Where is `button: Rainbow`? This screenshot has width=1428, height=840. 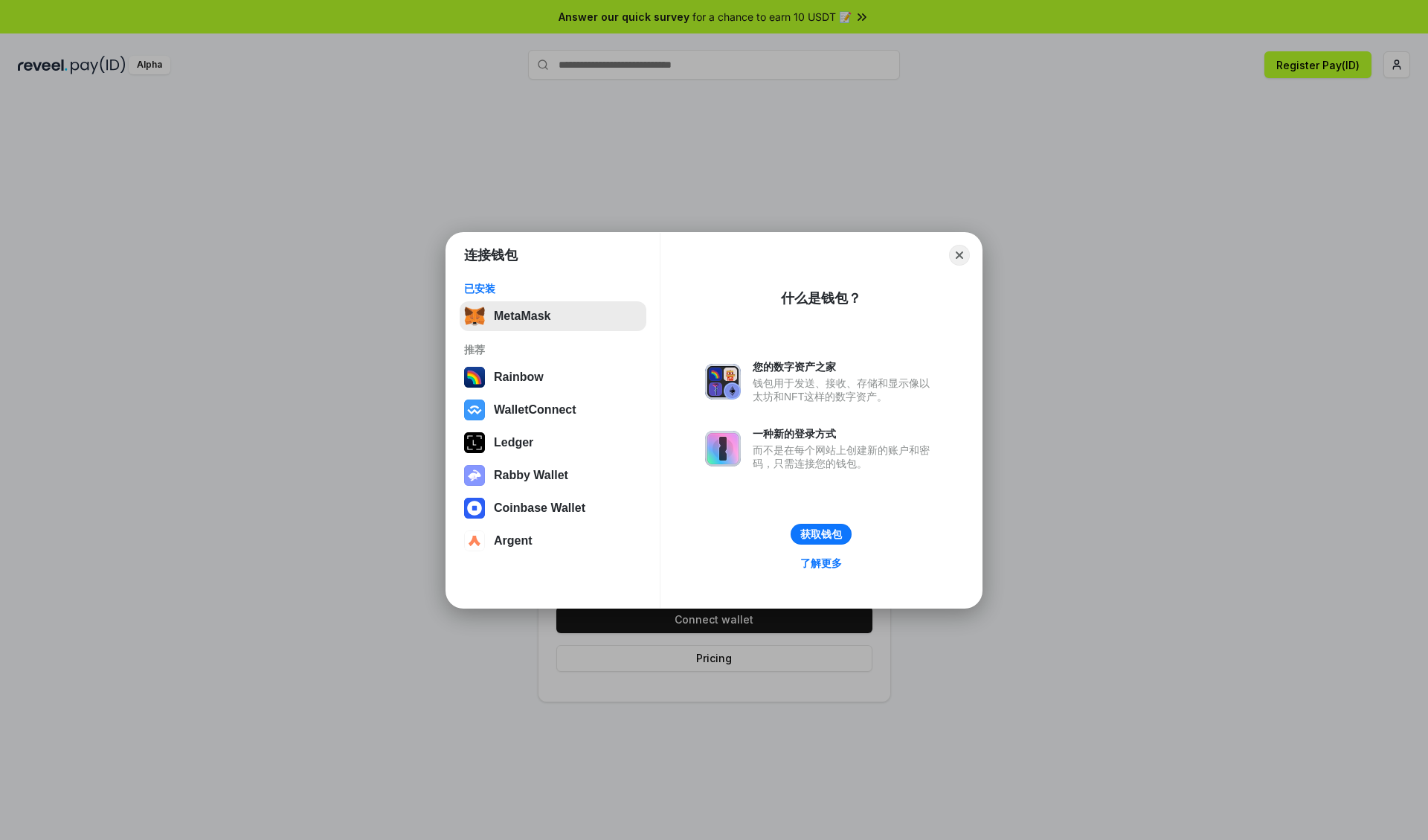
button: Rainbow is located at coordinates (553, 377).